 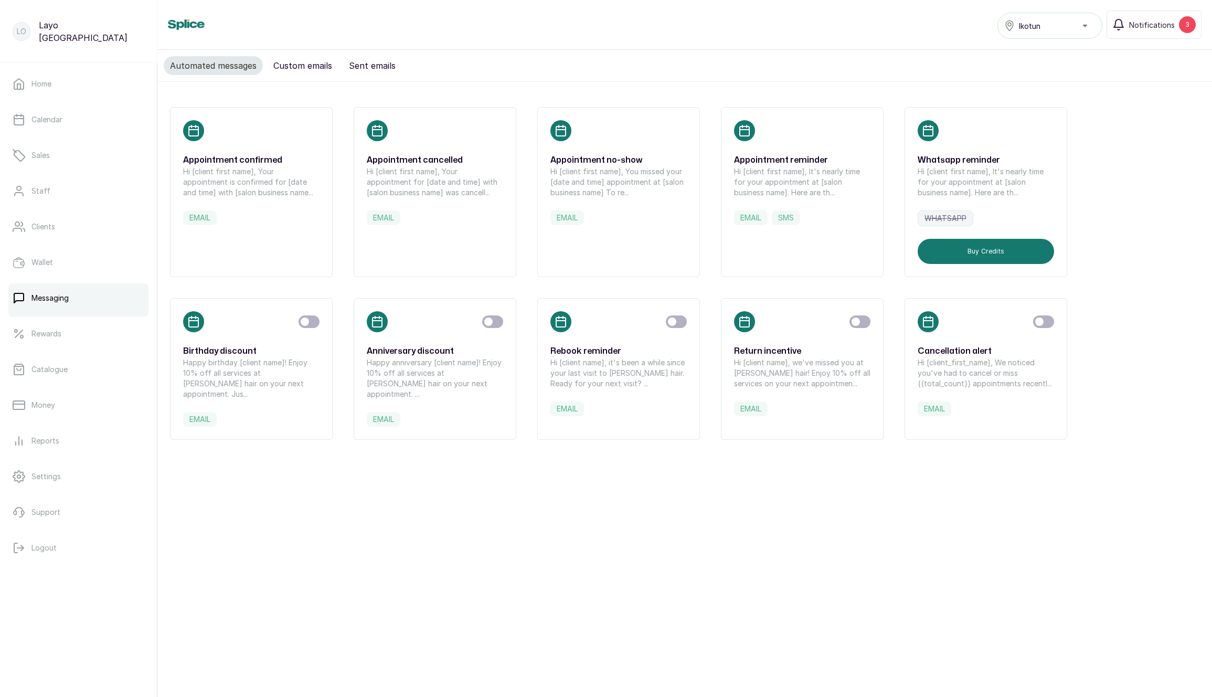 What do you see at coordinates (49, 369) in the screenshot?
I see `p: Catalogue` at bounding box center [49, 369].